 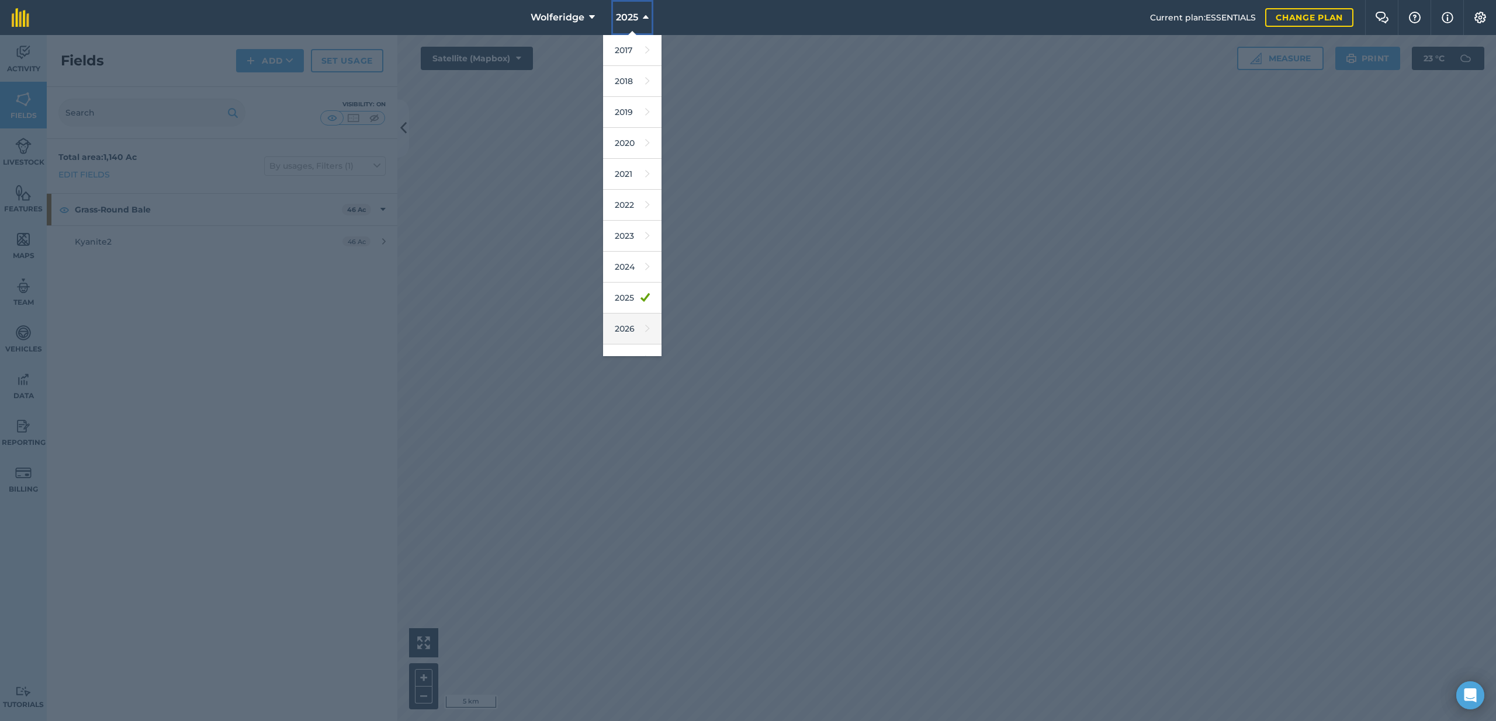 What do you see at coordinates (632, 174) in the screenshot?
I see `a: 2021` at bounding box center [632, 174].